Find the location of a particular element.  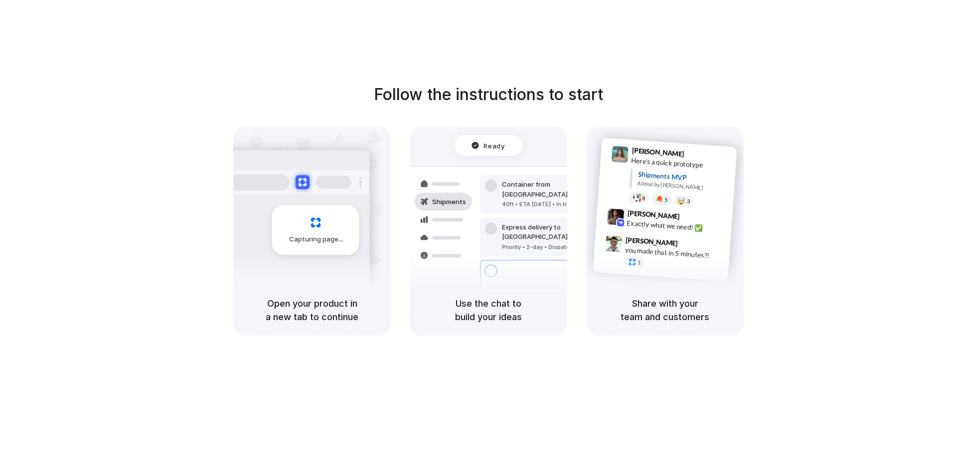

span: 8 is located at coordinates (643, 198).